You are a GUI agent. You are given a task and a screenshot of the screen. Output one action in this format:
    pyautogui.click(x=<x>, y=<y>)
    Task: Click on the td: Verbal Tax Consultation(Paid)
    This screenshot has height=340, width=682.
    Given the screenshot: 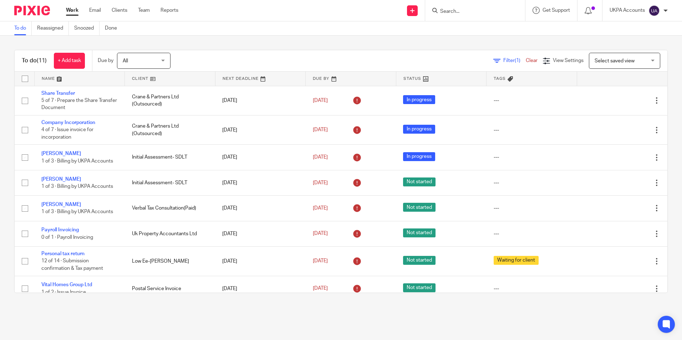 What is the action you would take?
    pyautogui.click(x=170, y=208)
    